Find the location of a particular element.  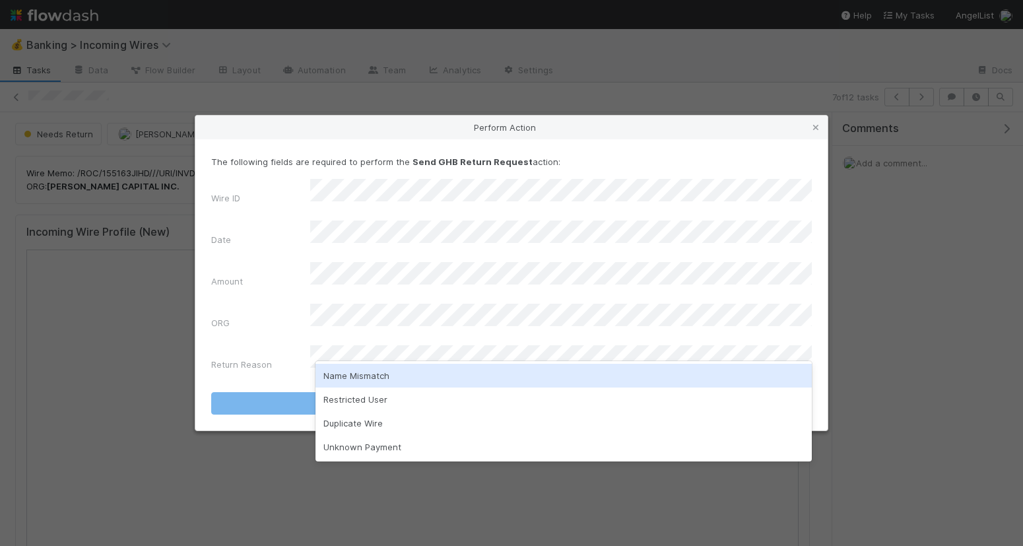

div: Restricted User is located at coordinates (564, 399).